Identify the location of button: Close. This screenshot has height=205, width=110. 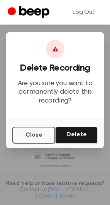
(33, 135).